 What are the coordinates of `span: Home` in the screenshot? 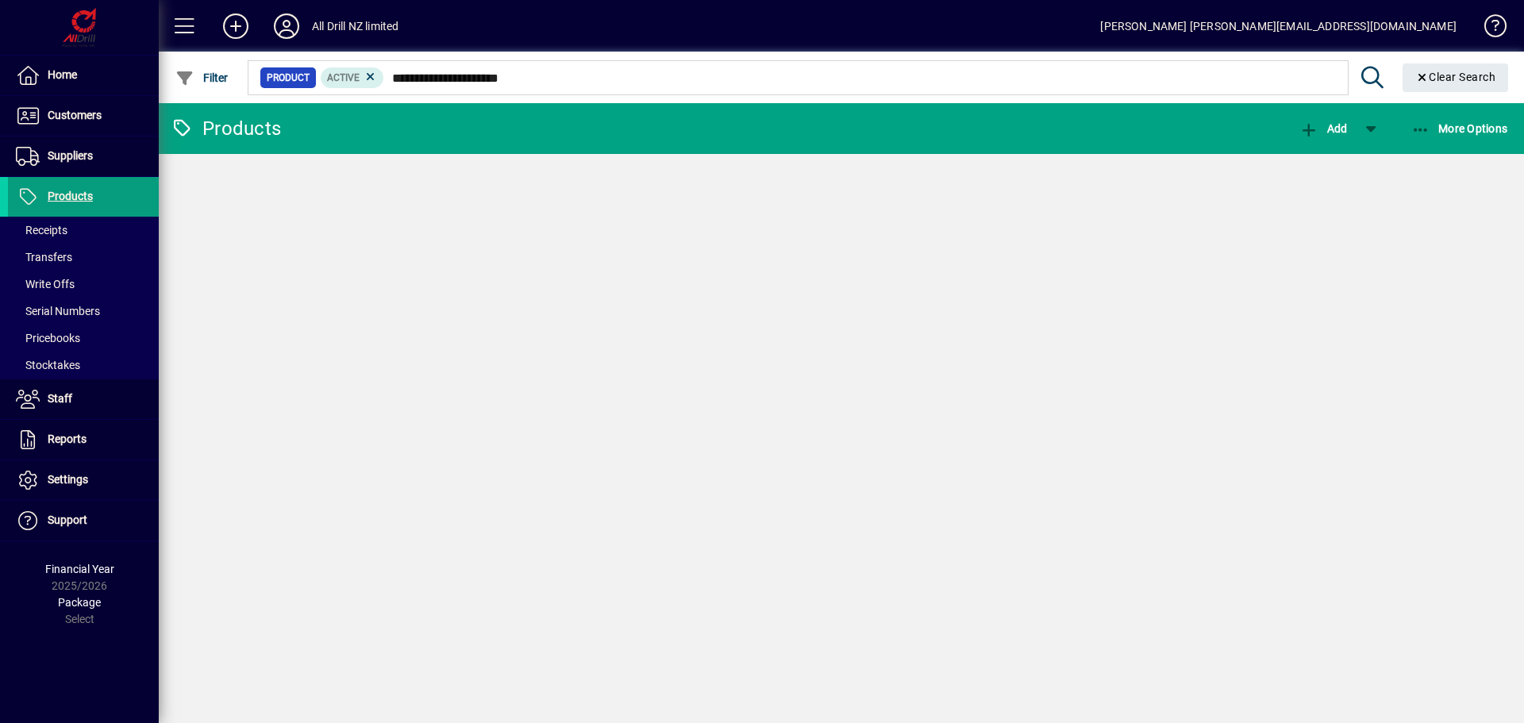 It's located at (62, 75).